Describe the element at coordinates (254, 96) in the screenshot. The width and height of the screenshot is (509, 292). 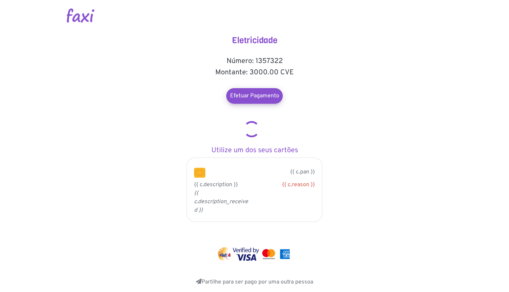
I see `a: Efetuar Pagamento` at that location.